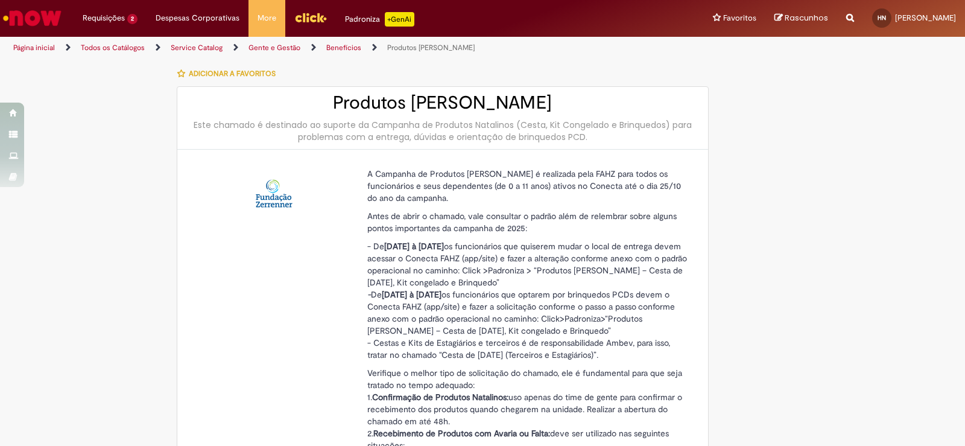 The height and width of the screenshot is (446, 965). Describe the element at coordinates (267, 18) in the screenshot. I see `span: More` at that location.